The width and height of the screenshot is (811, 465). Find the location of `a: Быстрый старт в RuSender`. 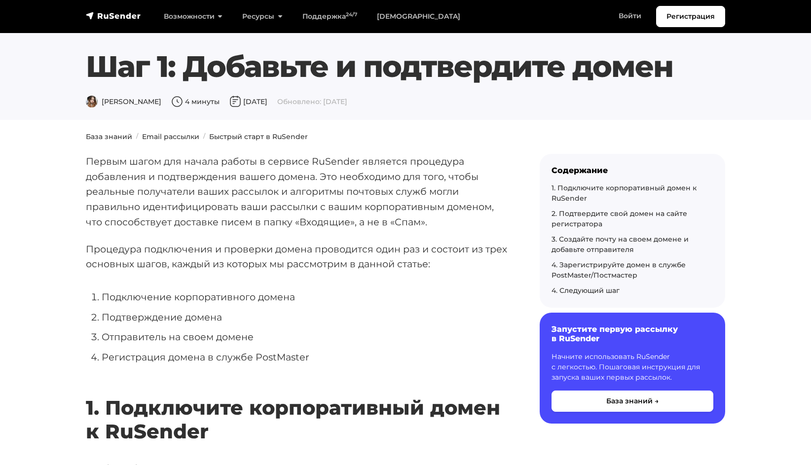

a: Быстрый старт в RuSender is located at coordinates (259, 137).